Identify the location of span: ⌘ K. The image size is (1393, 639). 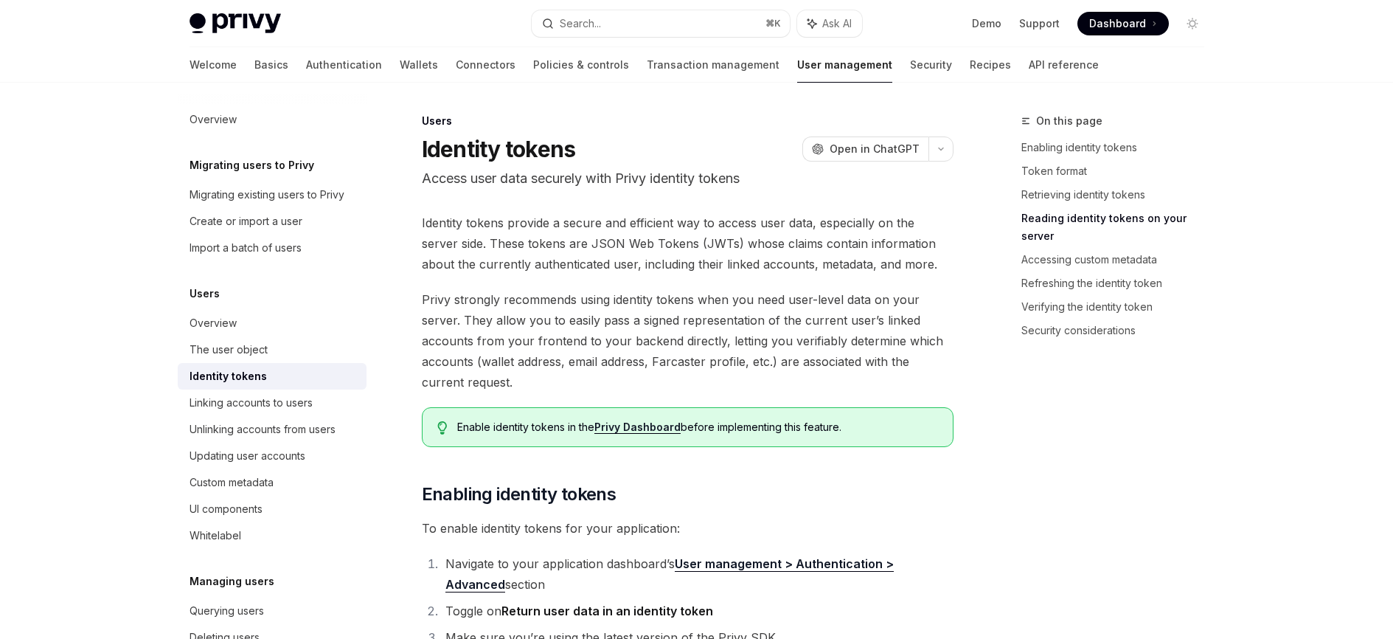
(773, 24).